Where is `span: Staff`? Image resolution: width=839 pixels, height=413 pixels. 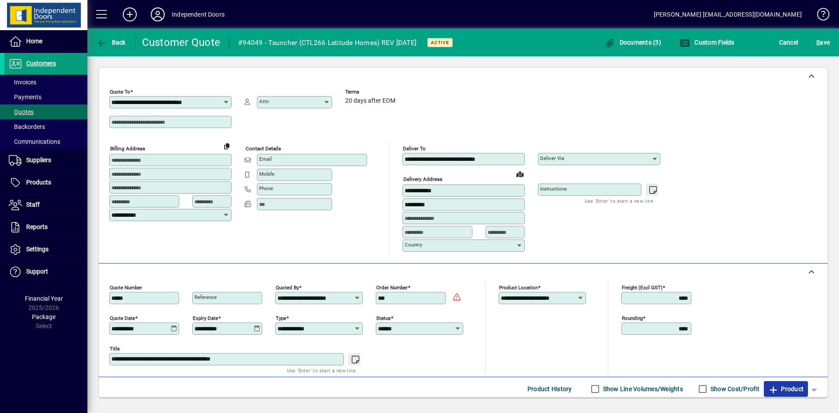
span: Staff is located at coordinates (33, 205).